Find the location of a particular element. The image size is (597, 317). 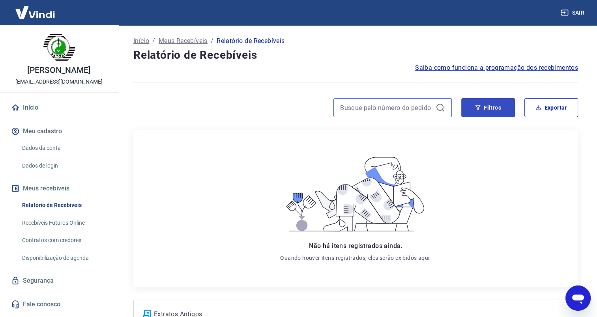

a: Fale conosco is located at coordinates (59, 305).